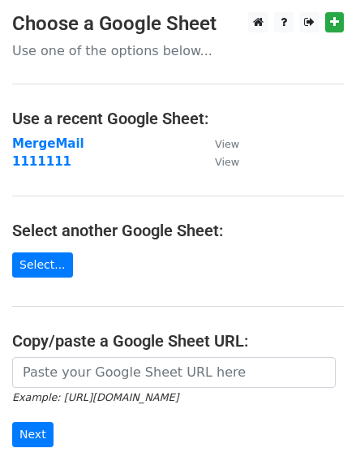 This screenshot has width=356, height=474. Describe the element at coordinates (178, 24) in the screenshot. I see `h3: Choose a Google Sheet` at that location.